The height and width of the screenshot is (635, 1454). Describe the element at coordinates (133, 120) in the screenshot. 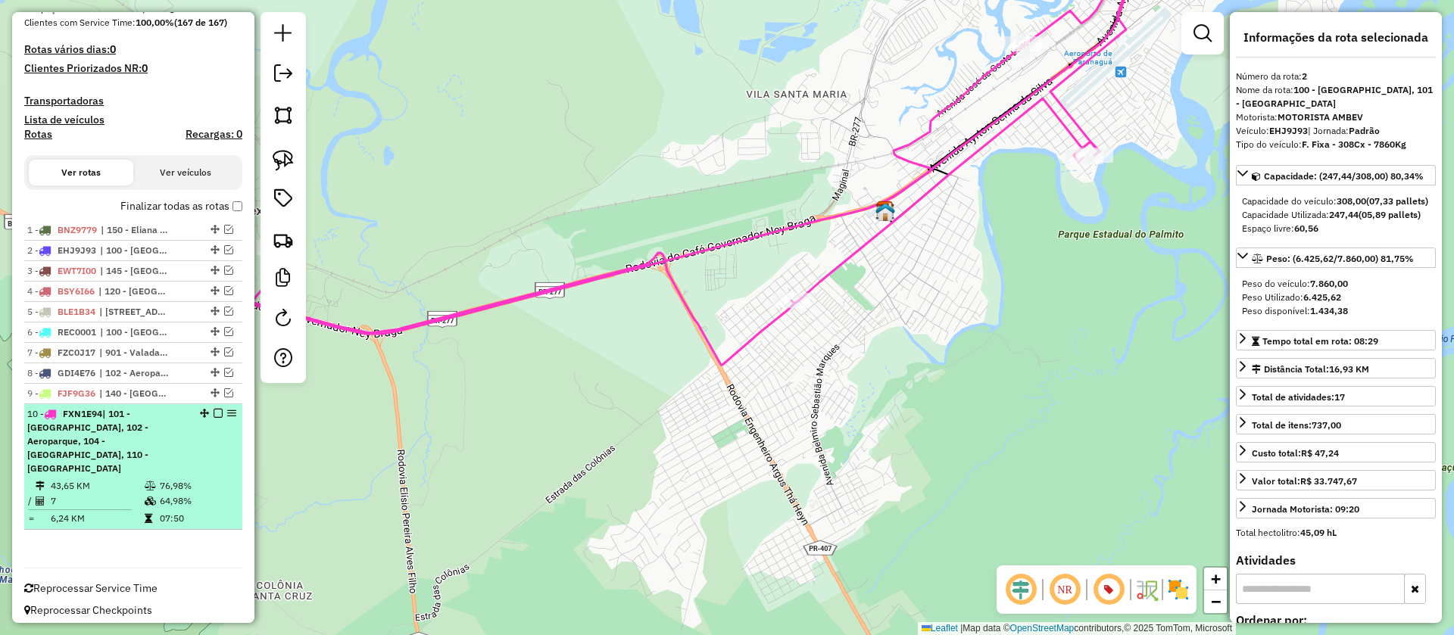

I see `h4: Lista de veículos` at that location.